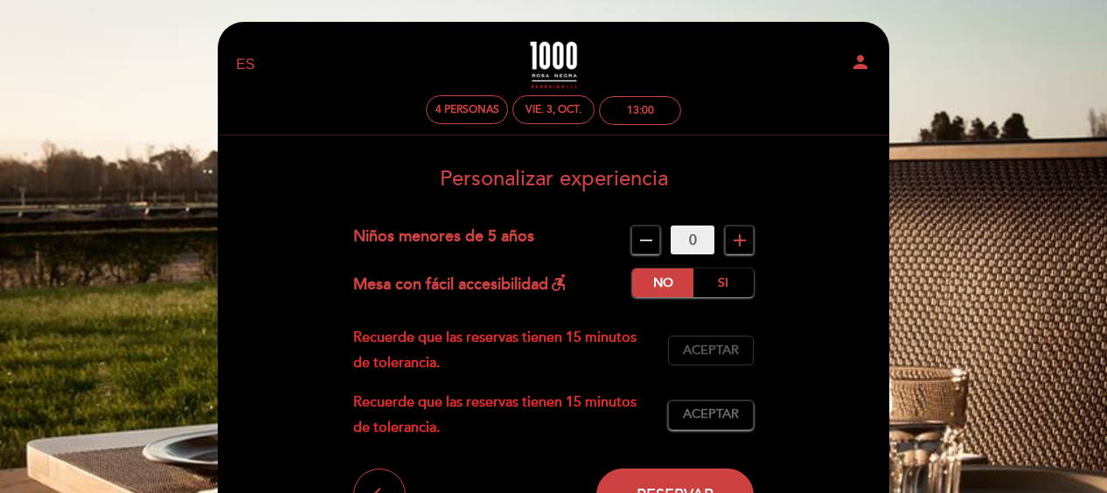 Image resolution: width=1107 pixels, height=493 pixels. Describe the element at coordinates (740, 241) in the screenshot. I see `i: add` at that location.